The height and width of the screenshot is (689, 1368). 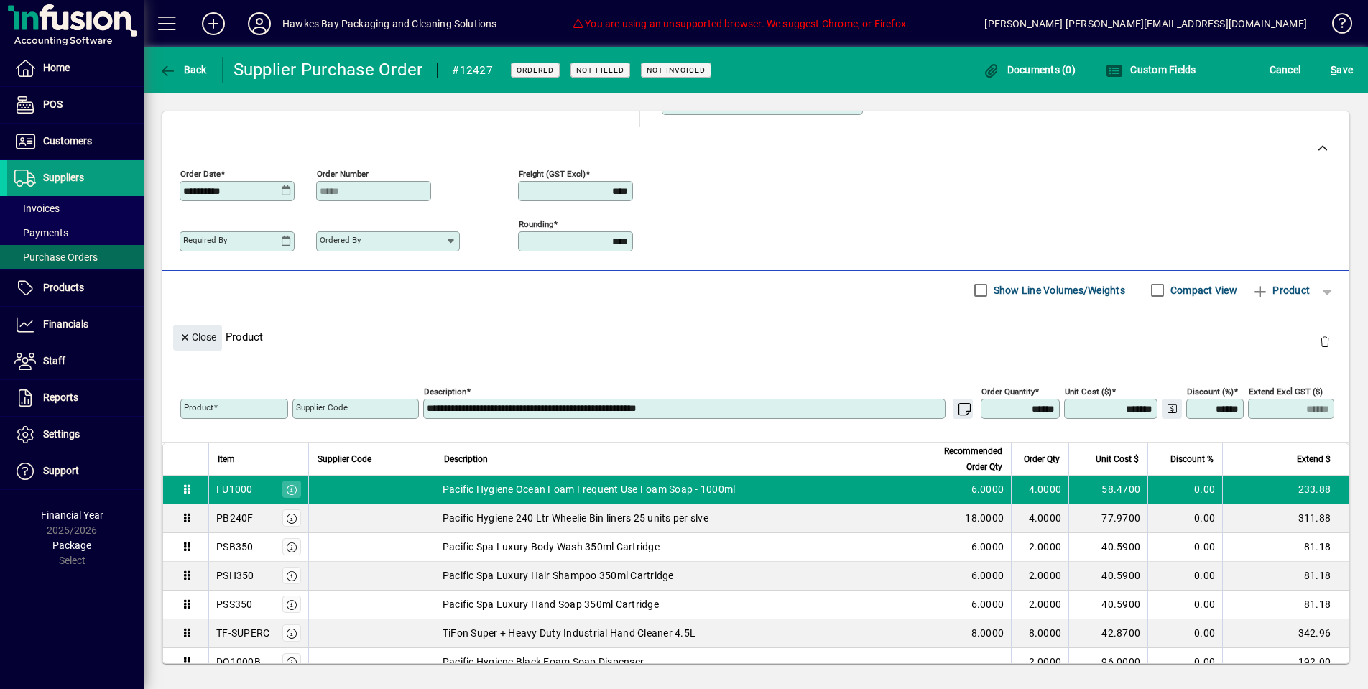 What do you see at coordinates (201, 173) in the screenshot?
I see `mat-label: Order date` at bounding box center [201, 173].